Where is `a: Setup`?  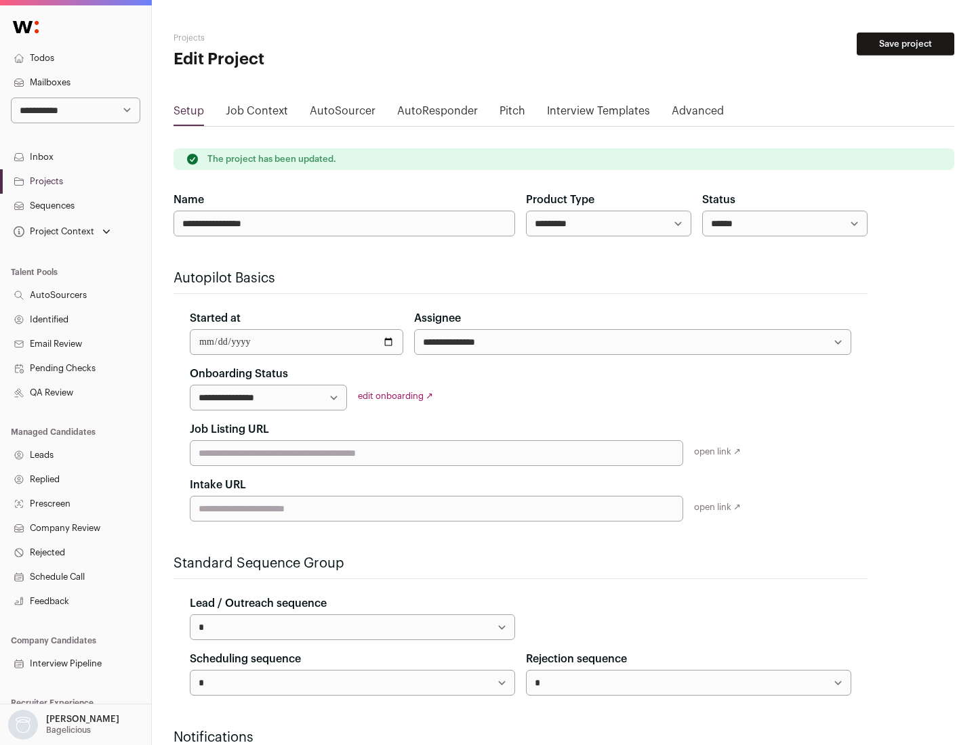
a: Setup is located at coordinates (188, 114).